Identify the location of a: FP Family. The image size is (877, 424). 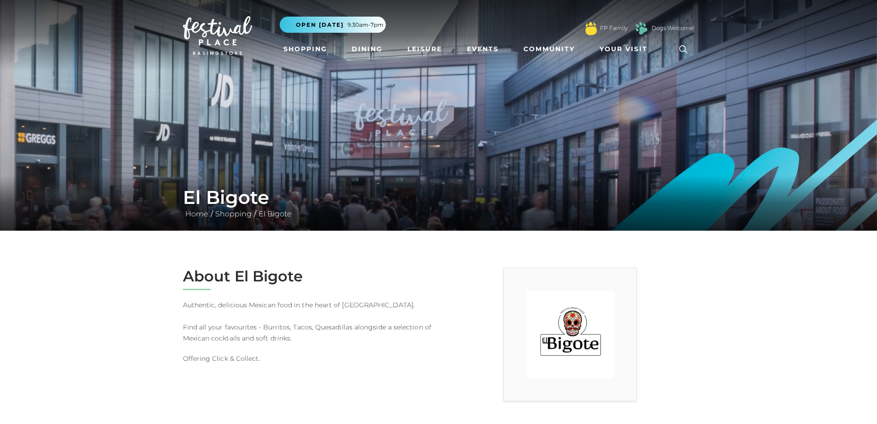
(614, 28).